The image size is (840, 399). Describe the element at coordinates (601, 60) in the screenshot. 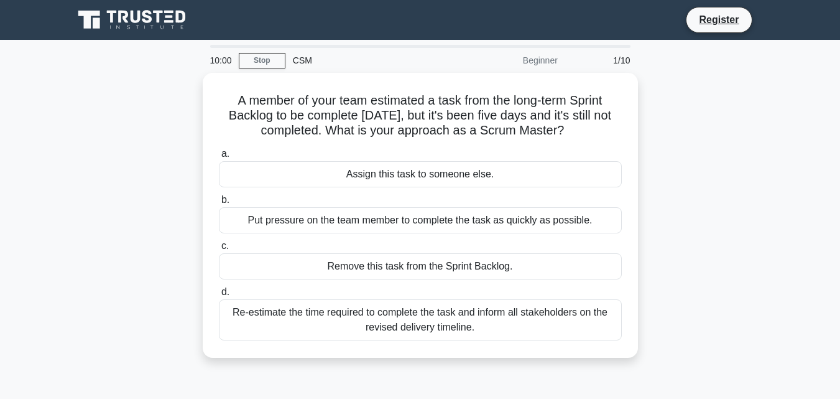

I see `div: 1/10` at that location.